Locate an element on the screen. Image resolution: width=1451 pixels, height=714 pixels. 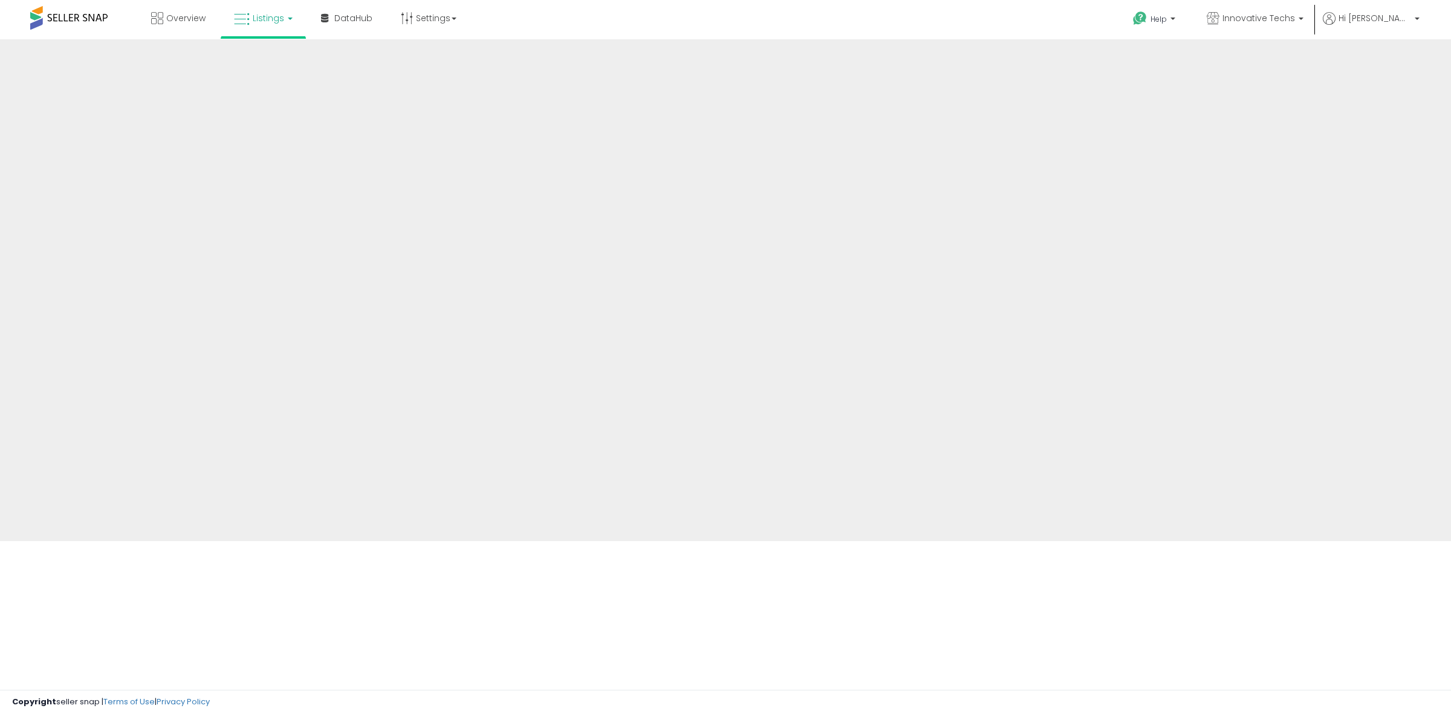
span: Help is located at coordinates (1159, 19).